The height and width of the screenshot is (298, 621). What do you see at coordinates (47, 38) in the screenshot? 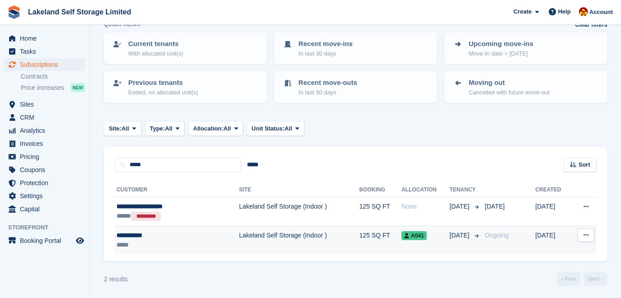
I see `span: Home` at bounding box center [47, 38].